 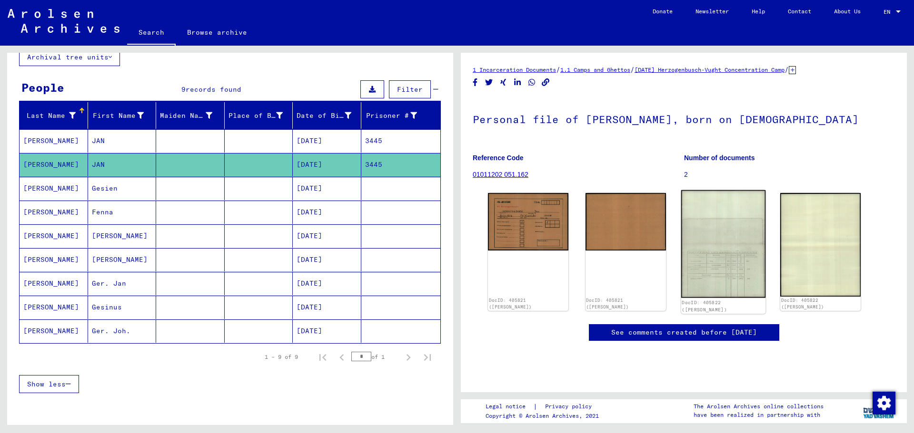 I want to click on span: Filter, so click(x=410, y=89).